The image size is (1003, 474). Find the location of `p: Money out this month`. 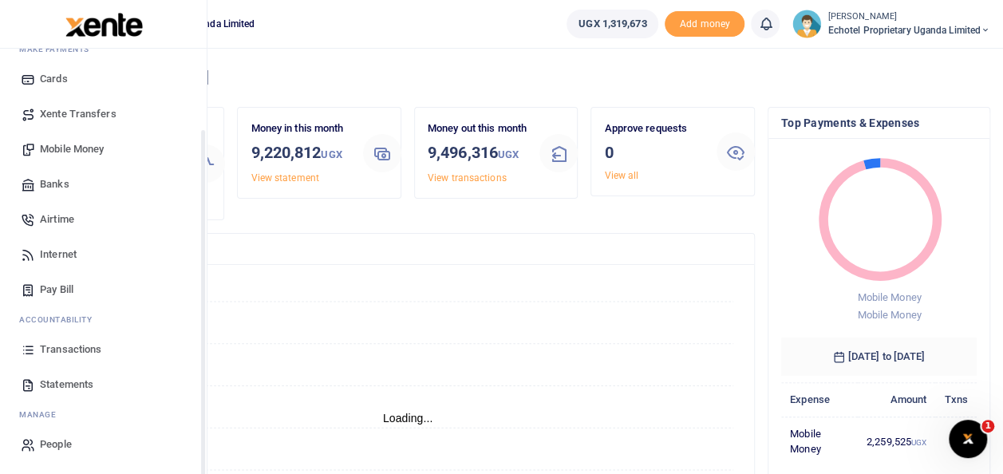

p: Money out this month is located at coordinates (477, 128).